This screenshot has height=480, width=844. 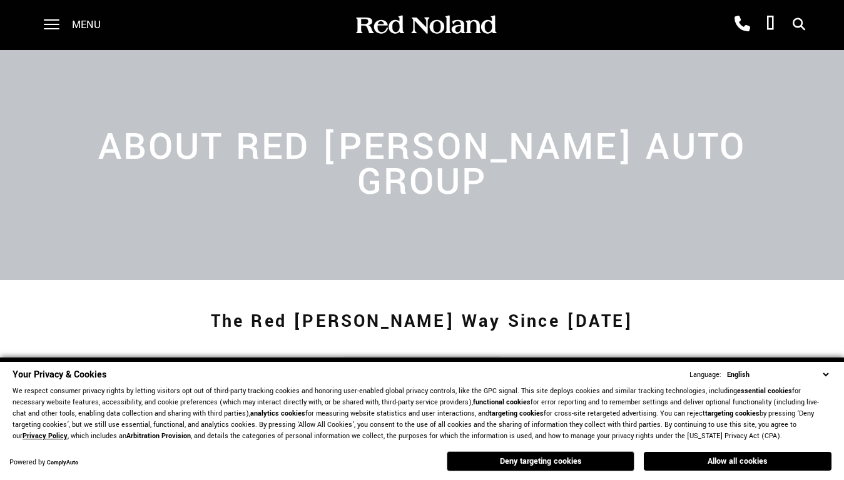 I want to click on strong: essential cookies, so click(x=764, y=391).